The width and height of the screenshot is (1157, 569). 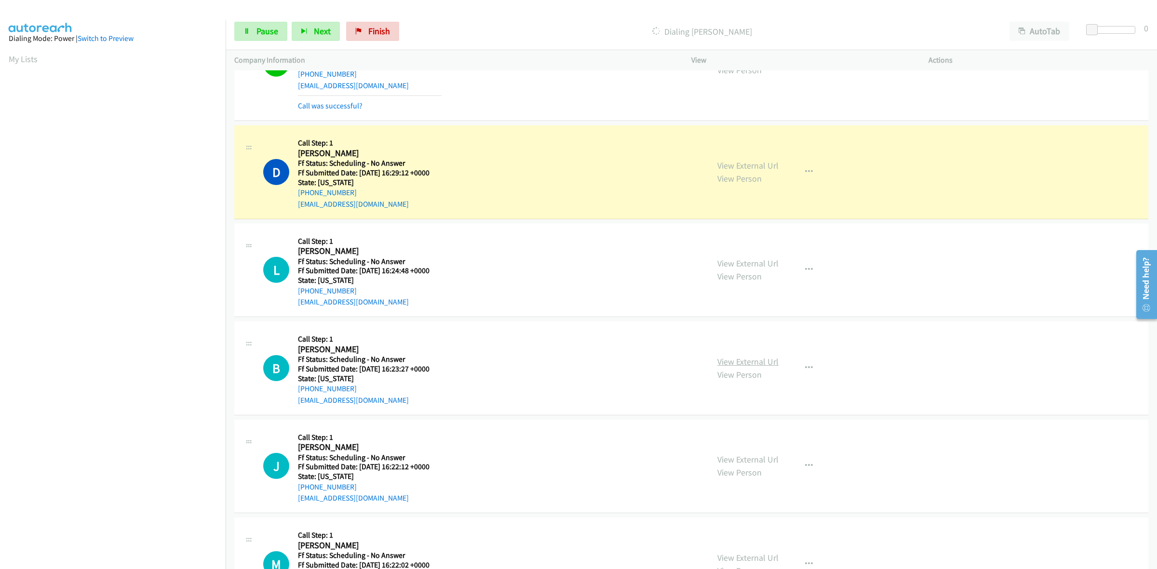 What do you see at coordinates (276, 466) in the screenshot?
I see `h1: J` at bounding box center [276, 466].